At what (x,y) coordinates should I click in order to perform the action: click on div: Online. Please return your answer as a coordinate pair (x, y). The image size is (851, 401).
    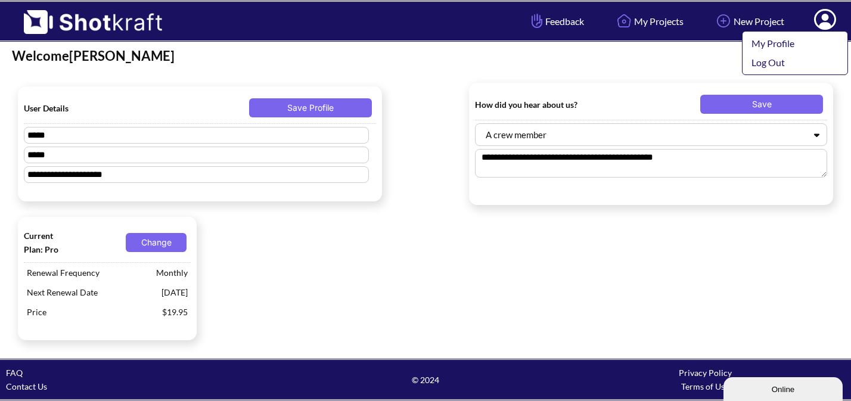
    Looking at the image, I should click on (60, 14).